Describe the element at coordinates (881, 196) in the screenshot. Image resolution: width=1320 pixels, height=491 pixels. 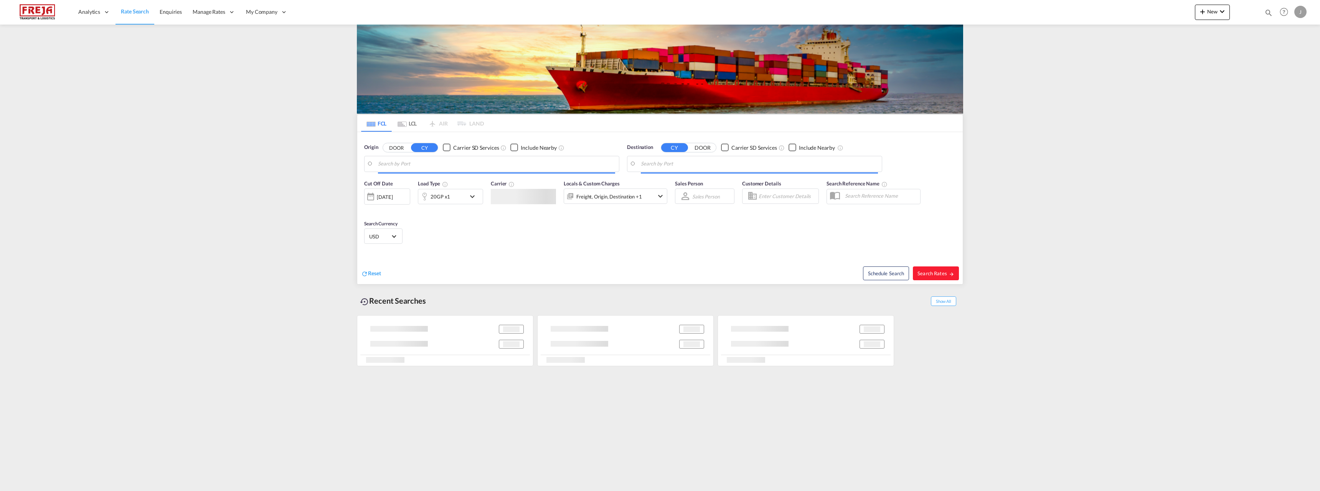
I see `input: Search Reference Name` at that location.